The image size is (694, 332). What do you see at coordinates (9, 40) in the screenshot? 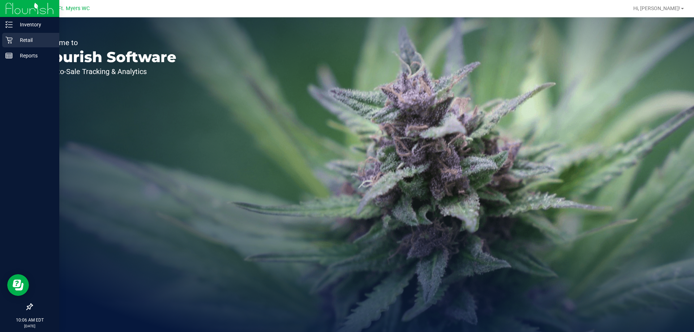
I see `inline-svg: Retail` at bounding box center [9, 40].